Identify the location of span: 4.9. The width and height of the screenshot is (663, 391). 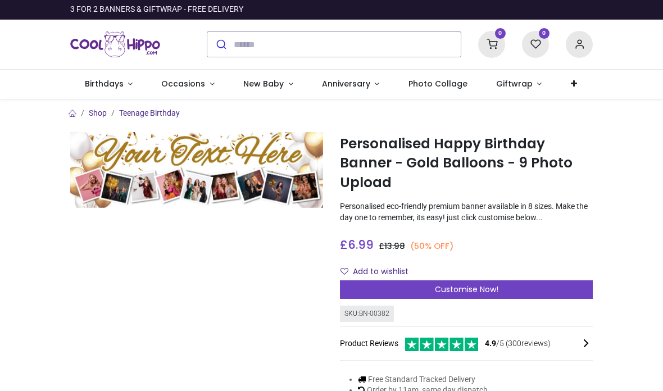
(491, 343).